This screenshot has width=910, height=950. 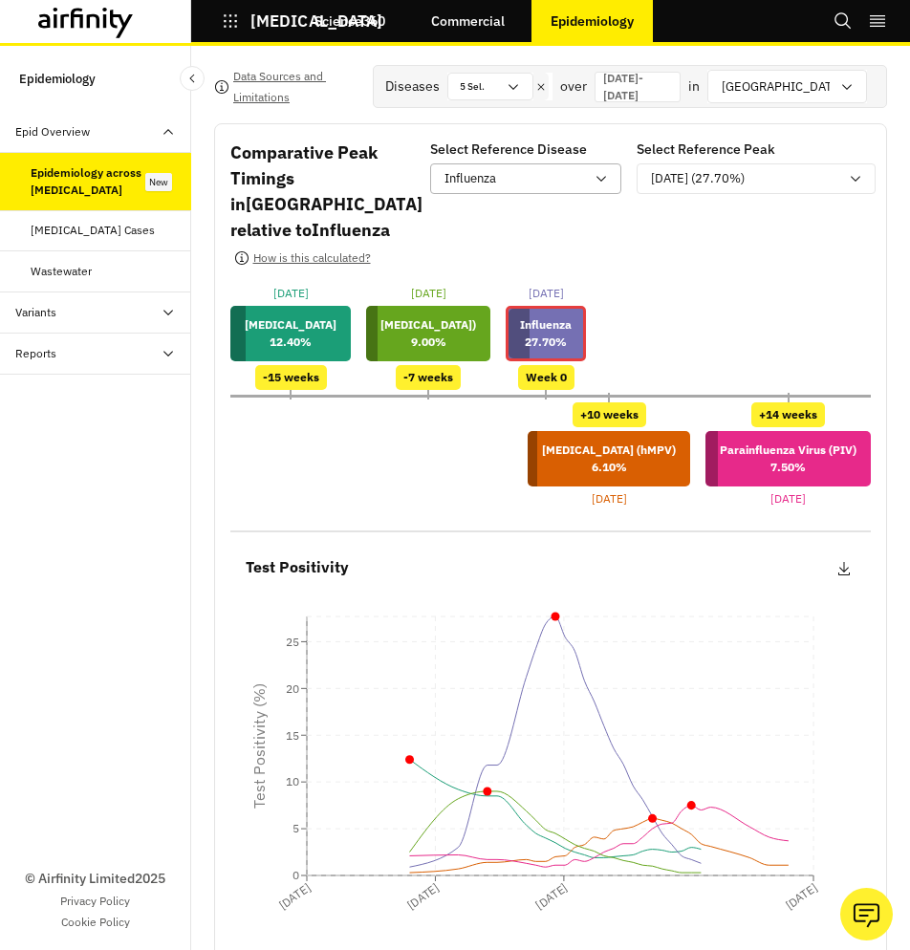 I want to click on tspan: 10, so click(x=292, y=781).